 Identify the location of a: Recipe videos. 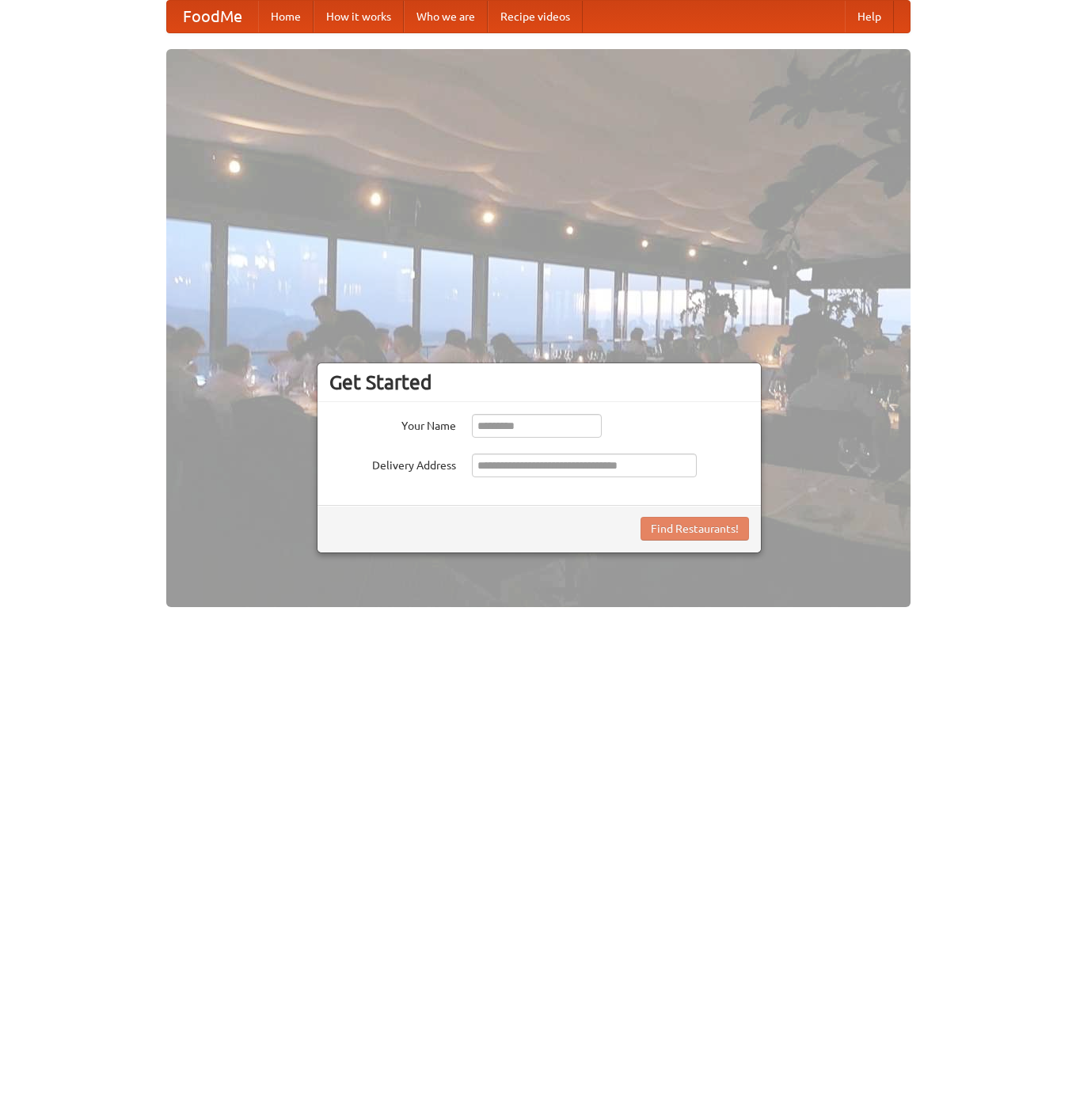
(535, 16).